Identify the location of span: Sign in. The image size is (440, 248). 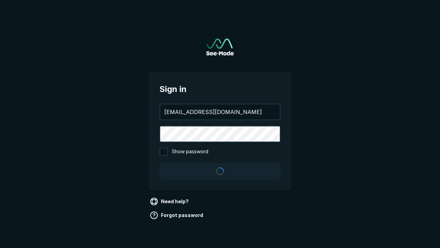
(220, 89).